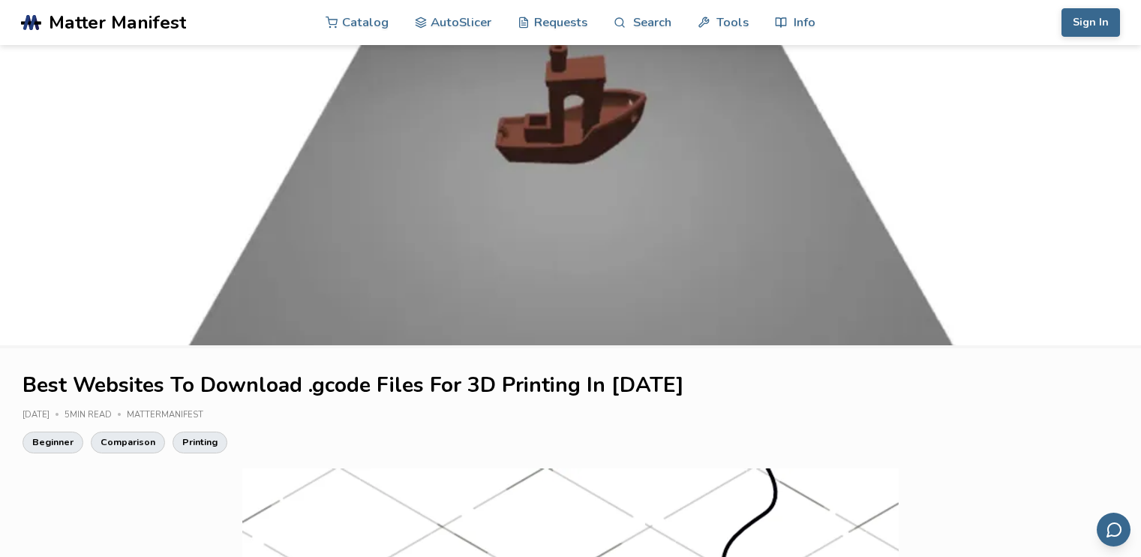 The width and height of the screenshot is (1141, 557). What do you see at coordinates (1091, 23) in the screenshot?
I see `button: Sign In` at bounding box center [1091, 23].